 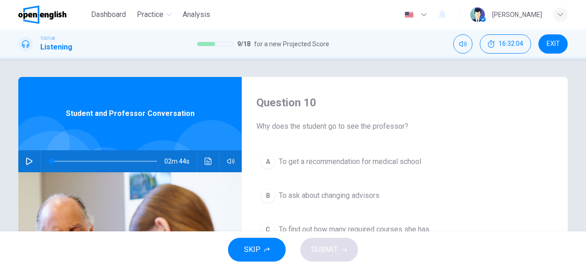 I want to click on span: Analysis, so click(x=197, y=15).